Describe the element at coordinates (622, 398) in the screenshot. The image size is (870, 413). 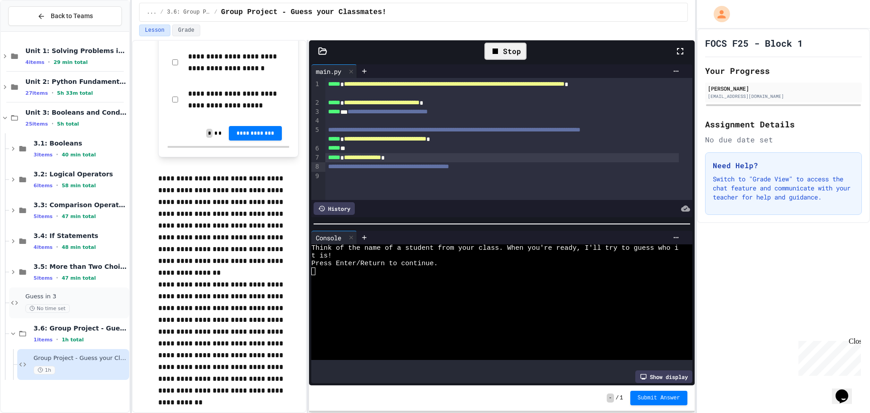
I see `span: 1` at that location.